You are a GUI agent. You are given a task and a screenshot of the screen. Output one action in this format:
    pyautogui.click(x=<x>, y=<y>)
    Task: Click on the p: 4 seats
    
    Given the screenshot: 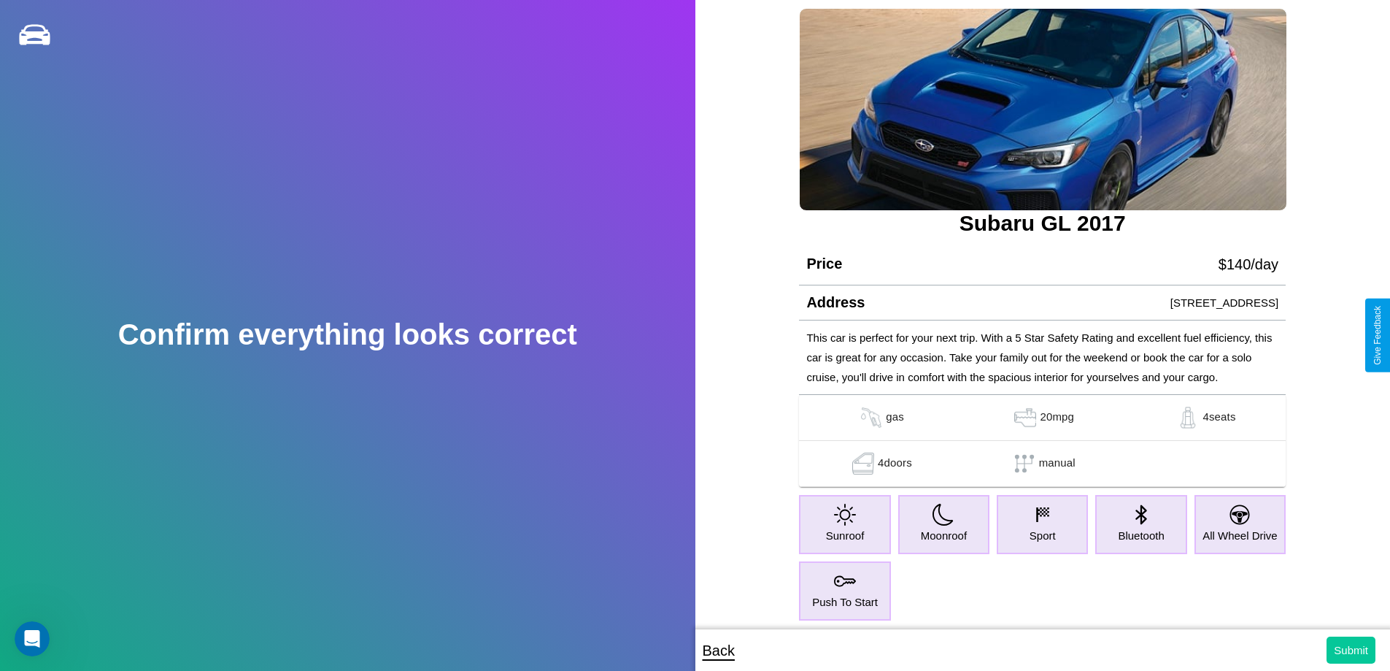 What is the action you would take?
    pyautogui.click(x=1219, y=417)
    